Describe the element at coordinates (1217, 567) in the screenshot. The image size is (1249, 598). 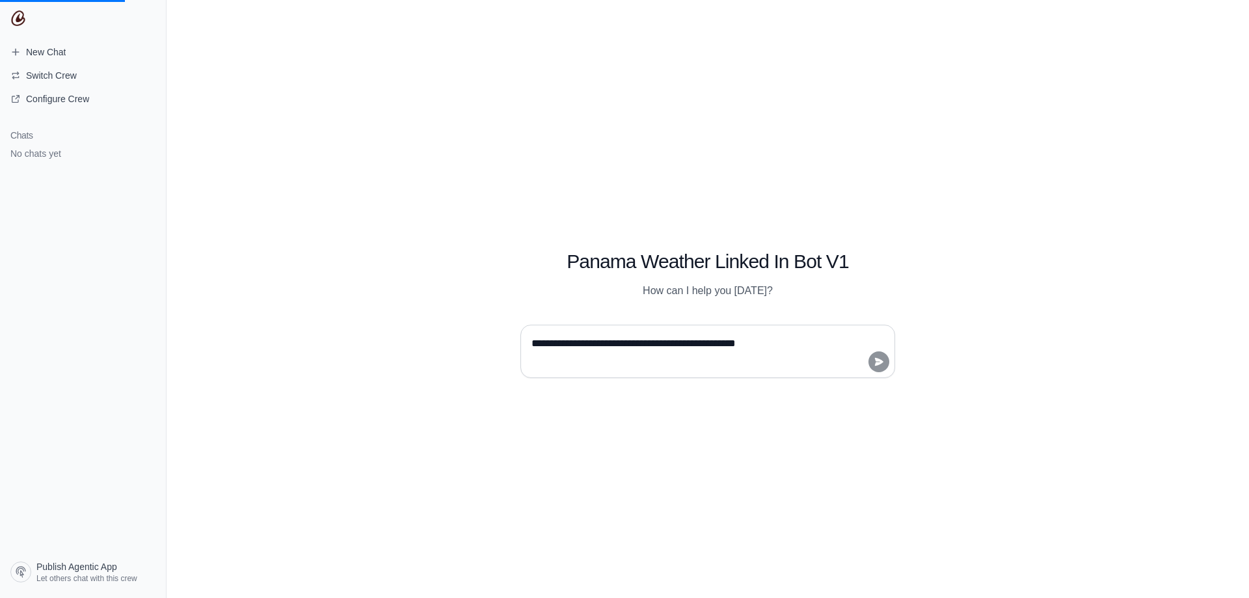
I see `div: Chat Widget` at that location.